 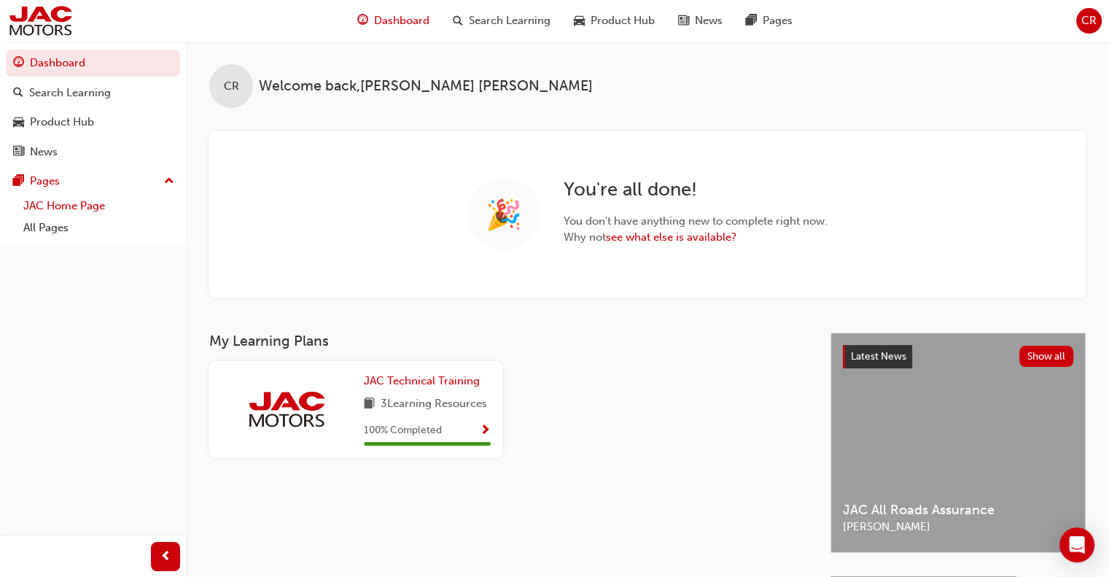 What do you see at coordinates (502, 20) in the screenshot?
I see `a: search-iconSearch Learning` at bounding box center [502, 20].